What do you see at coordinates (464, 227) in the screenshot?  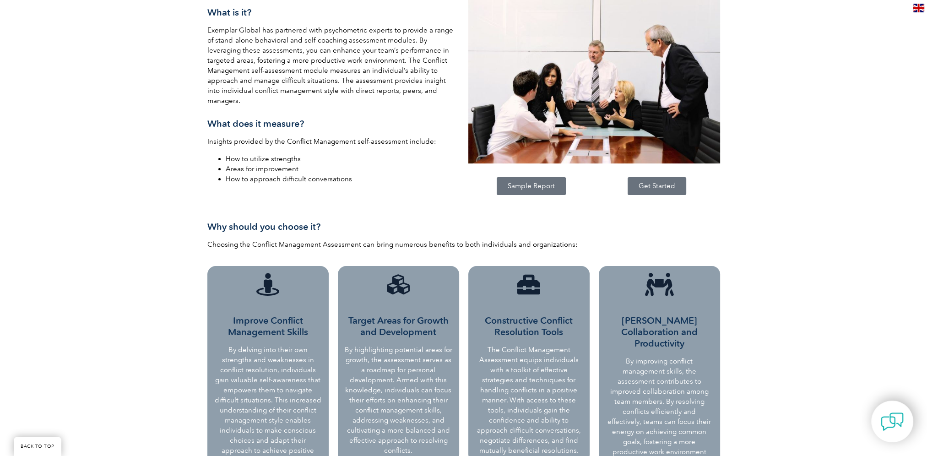 I see `h3: Why should you choose it?` at bounding box center [464, 227].